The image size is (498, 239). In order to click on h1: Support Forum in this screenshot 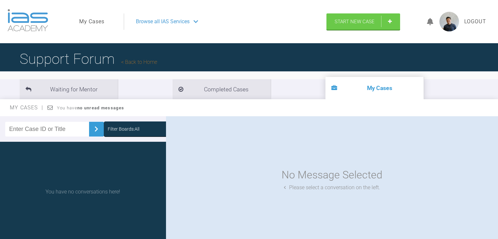, I will do `click(88, 59)`.